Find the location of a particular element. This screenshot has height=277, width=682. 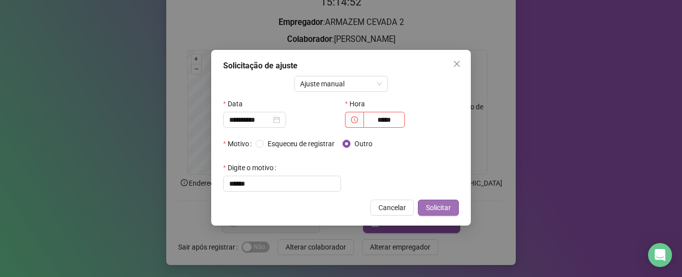

span: Ajuste manual is located at coordinates (341, 84).